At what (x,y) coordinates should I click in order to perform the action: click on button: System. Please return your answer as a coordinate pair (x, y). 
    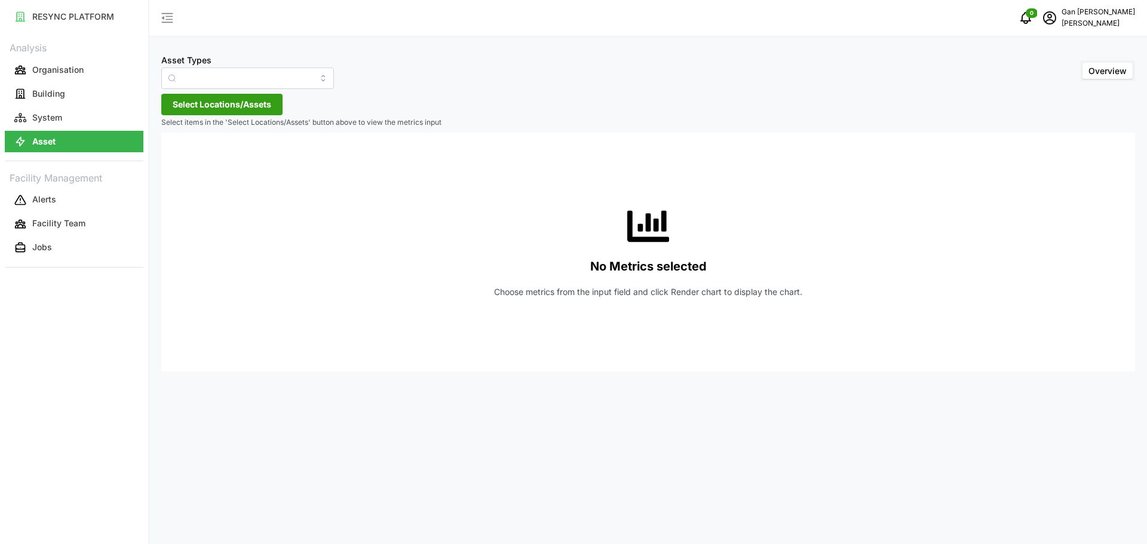
    Looking at the image, I should click on (74, 118).